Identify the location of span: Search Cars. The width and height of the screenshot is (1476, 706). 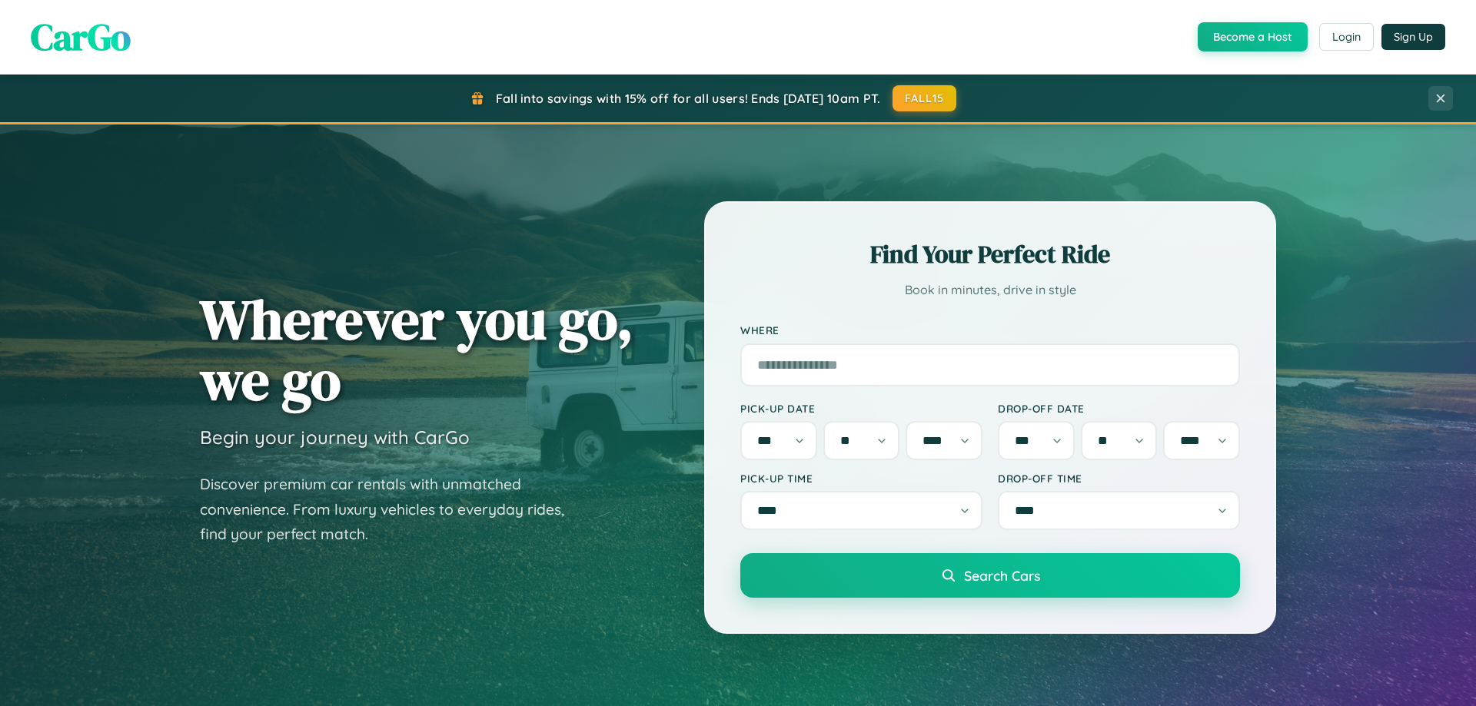
(1001, 576).